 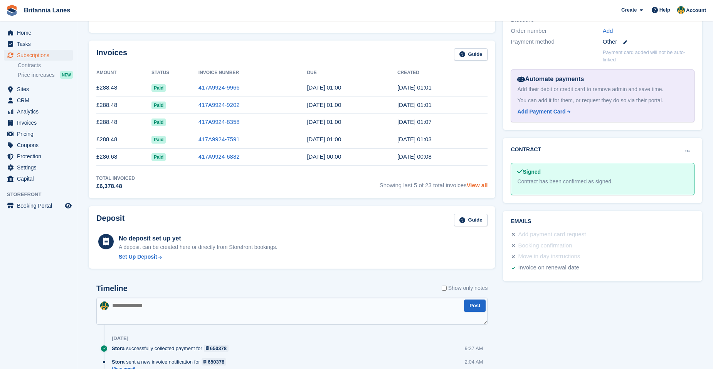 What do you see at coordinates (219, 87) in the screenshot?
I see `a: 417A9924-9966` at bounding box center [219, 87].